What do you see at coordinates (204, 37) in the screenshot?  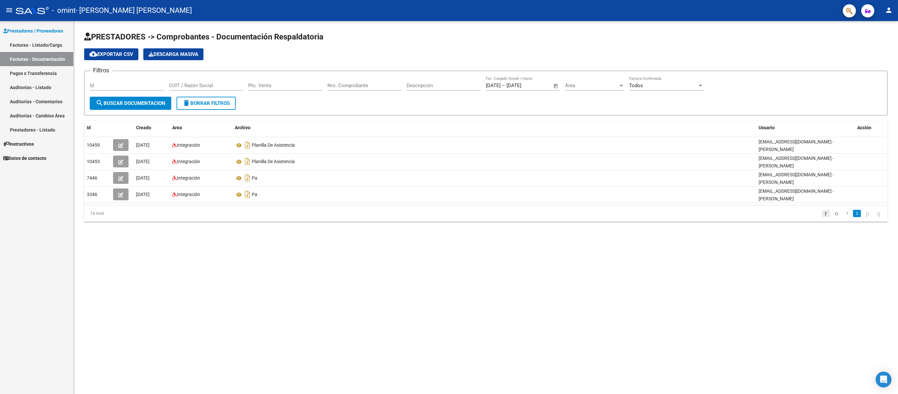 I see `span: PRESTADORES -> Comprobantes - Documentación Respaldatoria` at bounding box center [204, 37].